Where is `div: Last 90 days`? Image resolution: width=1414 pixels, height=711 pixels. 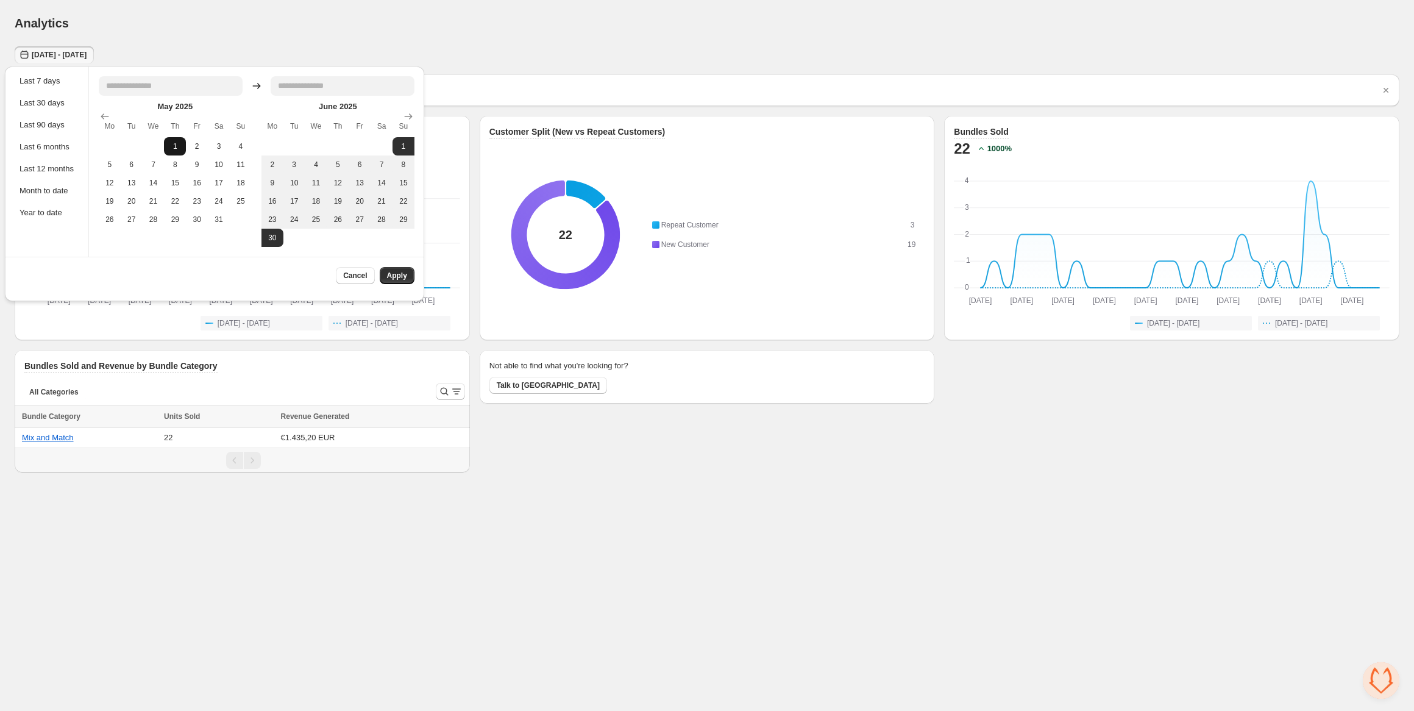 div: Last 90 days is located at coordinates (46, 125).